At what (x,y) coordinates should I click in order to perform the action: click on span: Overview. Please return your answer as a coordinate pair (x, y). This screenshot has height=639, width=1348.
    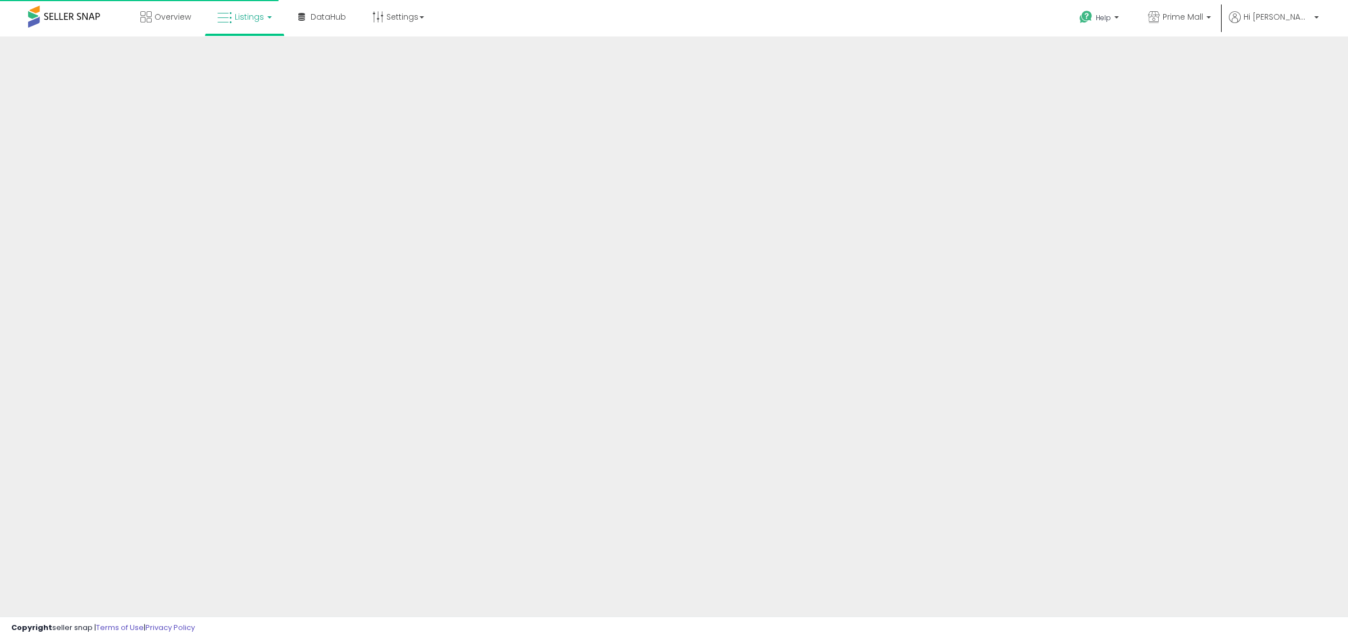
    Looking at the image, I should click on (172, 17).